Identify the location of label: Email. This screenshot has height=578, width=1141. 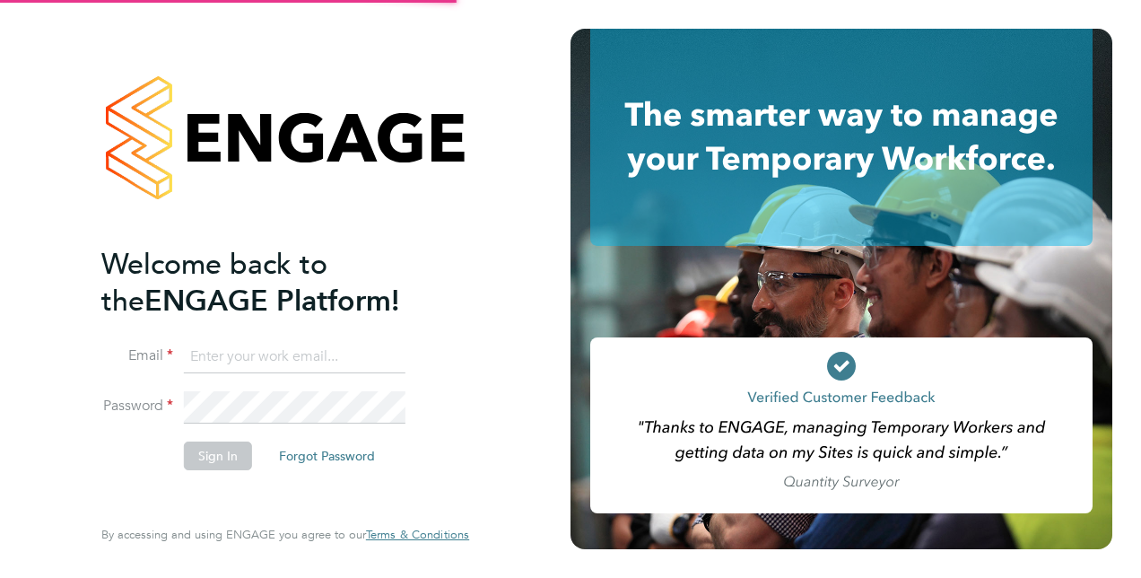
(137, 355).